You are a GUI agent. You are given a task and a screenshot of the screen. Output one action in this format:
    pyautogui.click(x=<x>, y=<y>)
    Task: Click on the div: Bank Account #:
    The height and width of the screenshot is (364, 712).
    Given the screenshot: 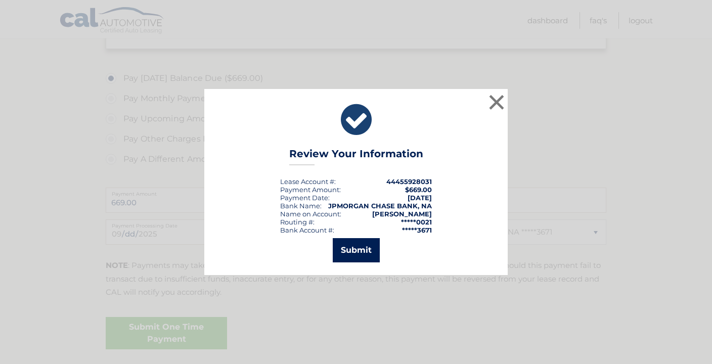 What is the action you would take?
    pyautogui.click(x=307, y=230)
    